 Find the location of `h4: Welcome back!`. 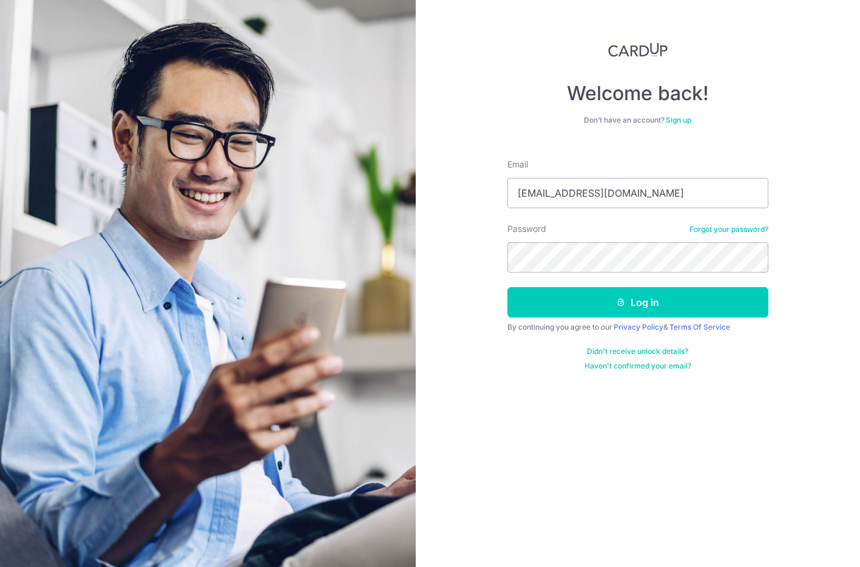

h4: Welcome back! is located at coordinates (638, 93).